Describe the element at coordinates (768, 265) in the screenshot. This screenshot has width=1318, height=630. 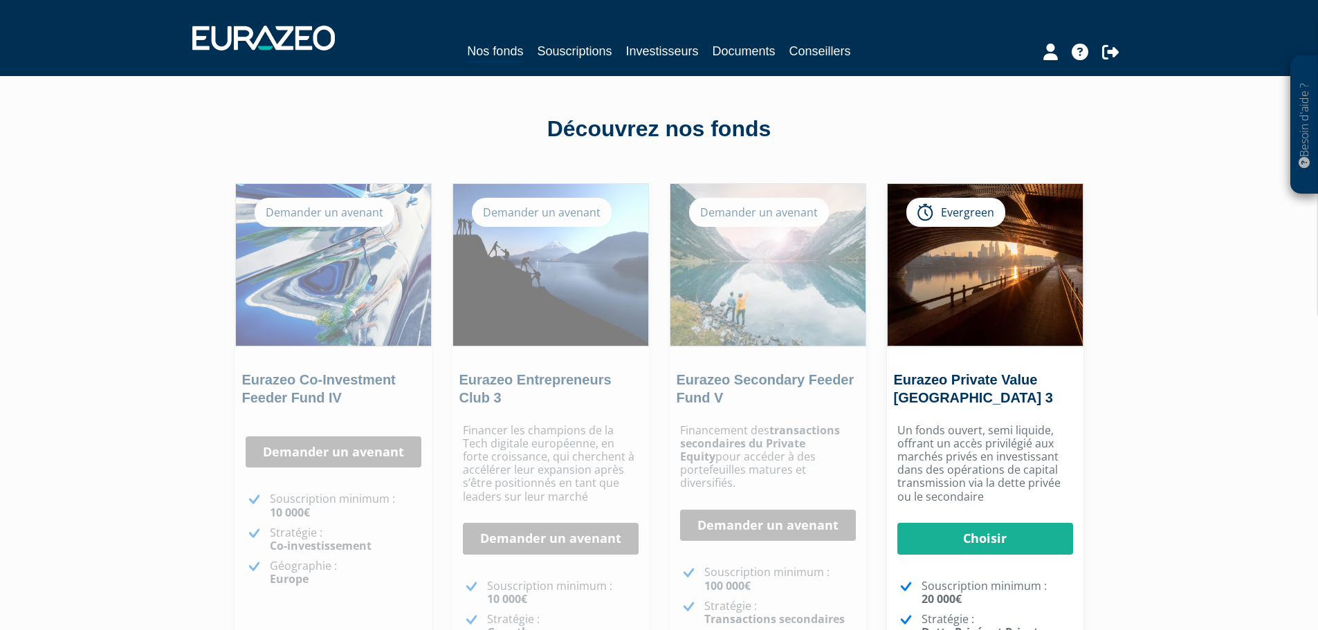
I see `img: Eurazeo Secondary Feeder Fund V` at that location.